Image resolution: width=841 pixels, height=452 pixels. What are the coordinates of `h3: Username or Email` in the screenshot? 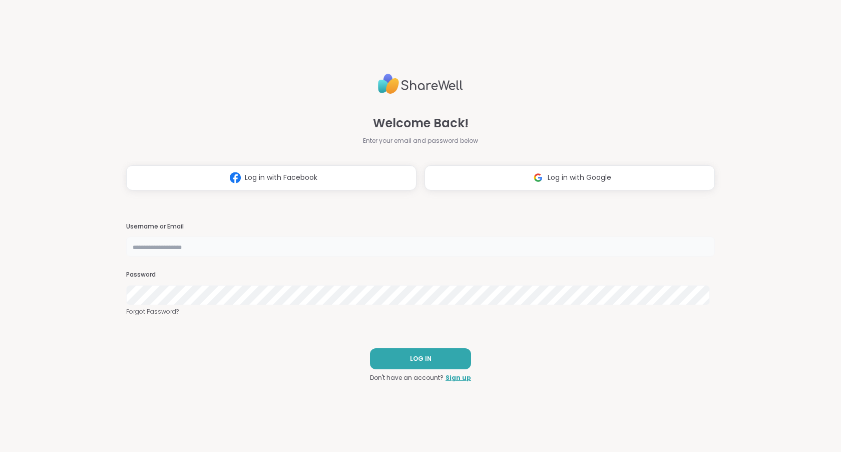 It's located at (421, 226).